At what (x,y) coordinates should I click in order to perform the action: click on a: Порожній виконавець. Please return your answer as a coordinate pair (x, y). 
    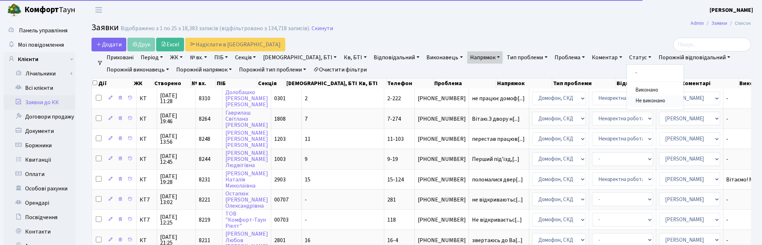
    Looking at the image, I should click on (138, 70).